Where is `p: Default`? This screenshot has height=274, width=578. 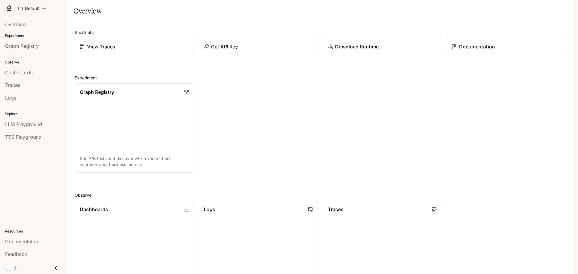 p: Default is located at coordinates (32, 8).